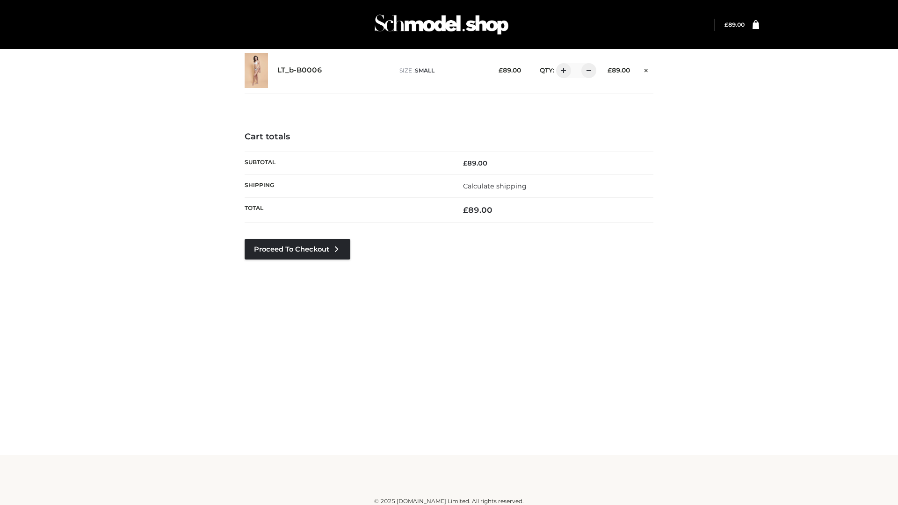  What do you see at coordinates (441, 24) in the screenshot?
I see `img: Schmodel Admin 964` at bounding box center [441, 24].